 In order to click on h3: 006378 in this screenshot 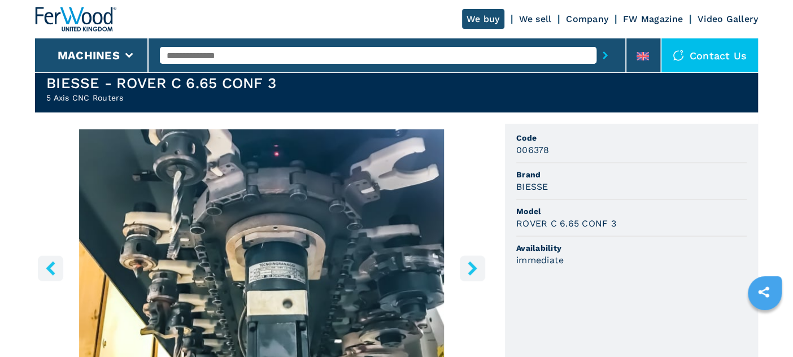, I will do `click(533, 150)`.